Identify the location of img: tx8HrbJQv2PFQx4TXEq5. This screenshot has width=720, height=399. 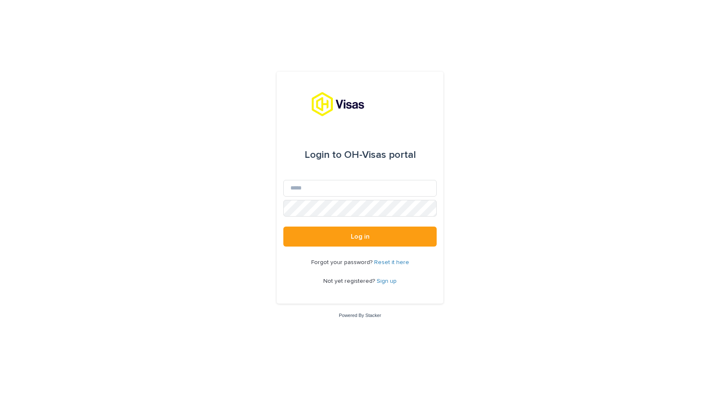
(360, 104).